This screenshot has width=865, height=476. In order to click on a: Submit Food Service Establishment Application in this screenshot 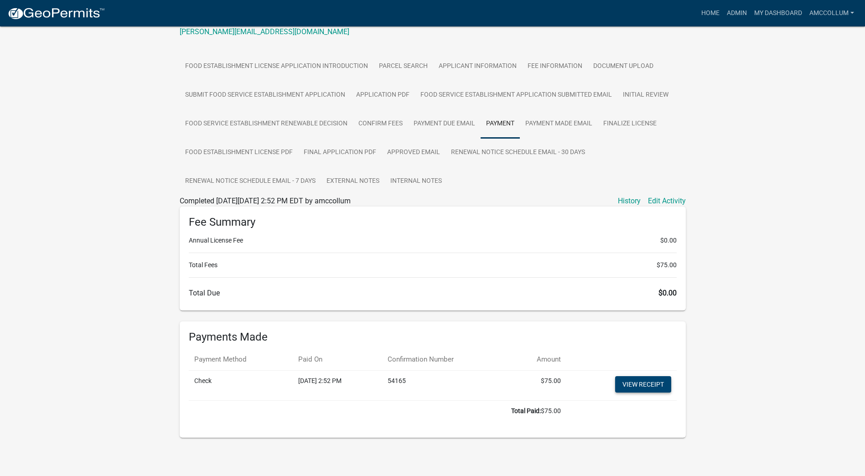, I will do `click(265, 95)`.